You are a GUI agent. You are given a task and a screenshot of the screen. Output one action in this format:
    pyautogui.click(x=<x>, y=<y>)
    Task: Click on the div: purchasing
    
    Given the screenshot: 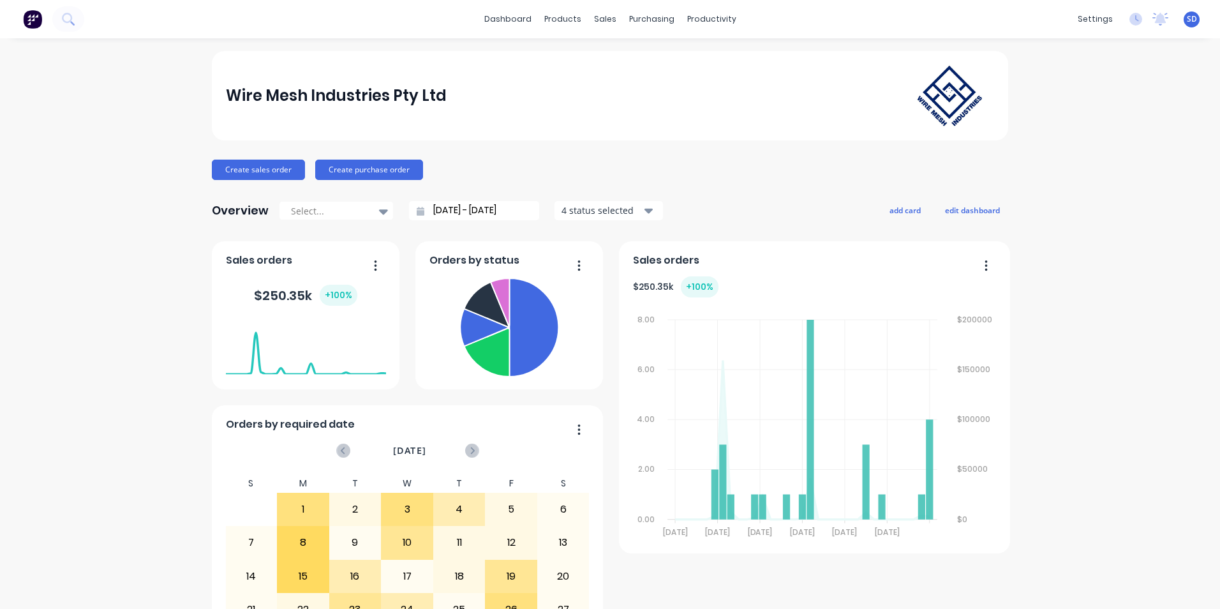 What is the action you would take?
    pyautogui.click(x=652, y=19)
    